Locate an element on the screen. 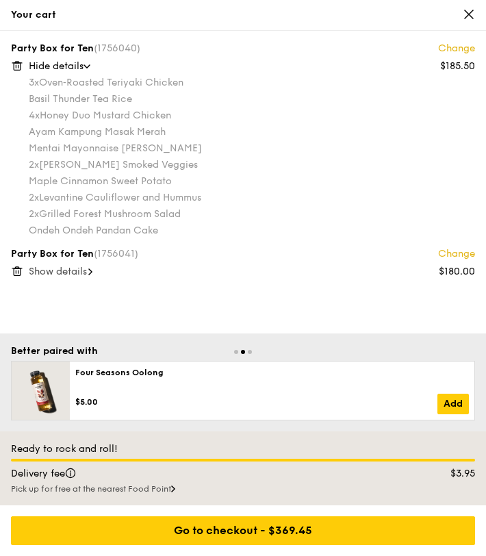  span: Go to slide 2 is located at coordinates (243, 352).